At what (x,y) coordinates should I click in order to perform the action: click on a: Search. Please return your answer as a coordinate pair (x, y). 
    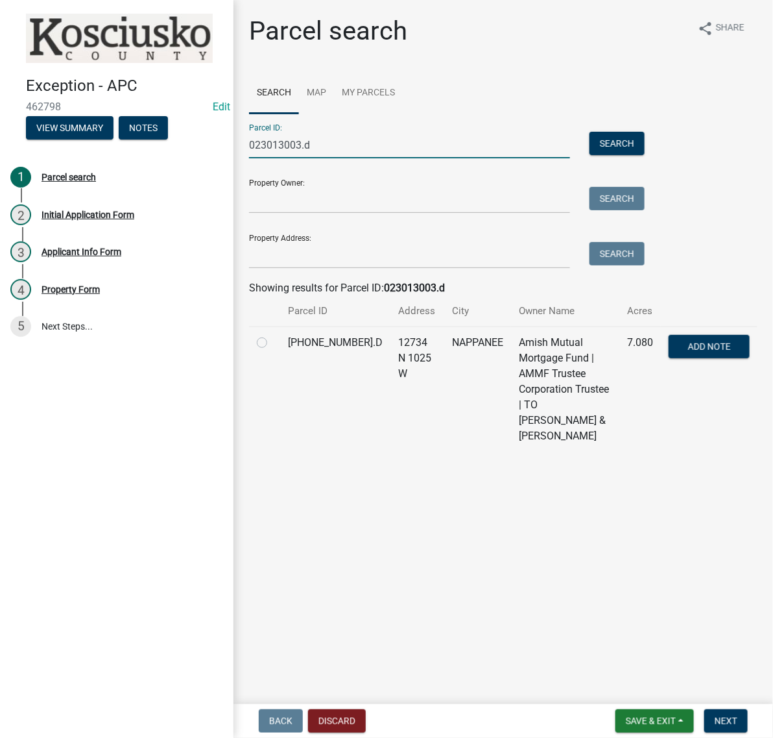
    Looking at the image, I should click on (274, 93).